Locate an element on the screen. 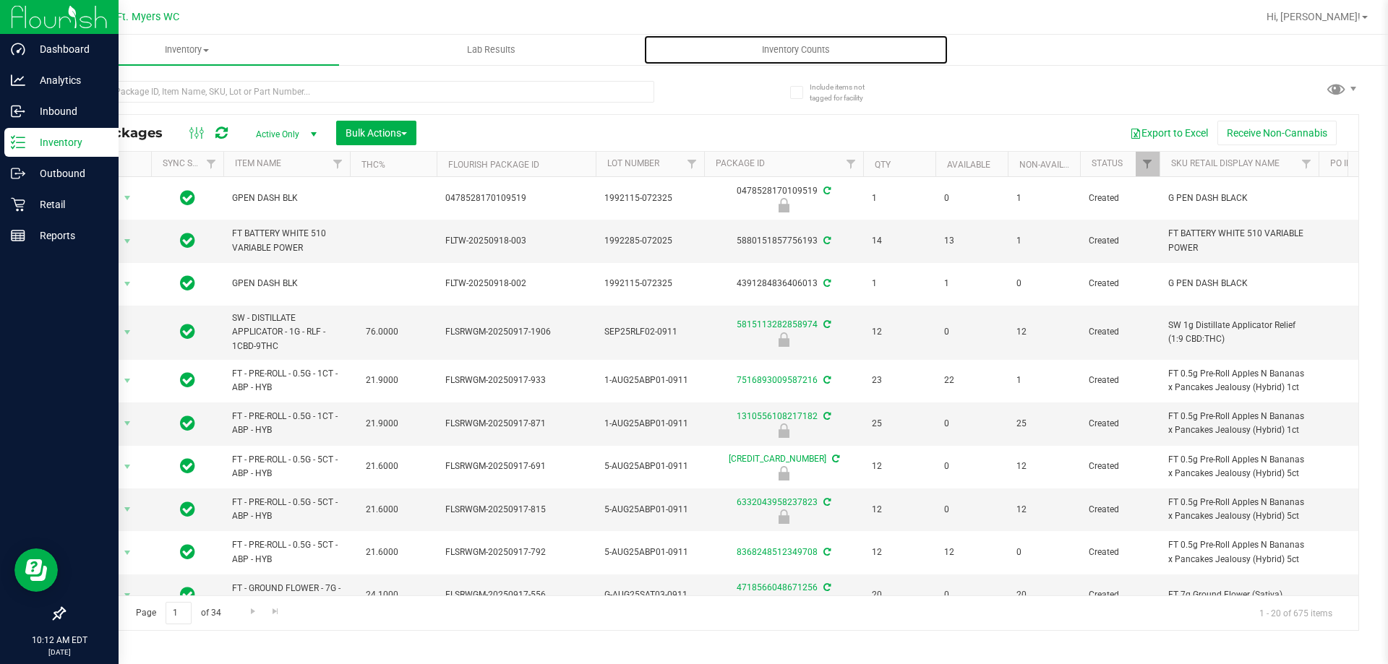 The image size is (1388, 664). a: Inventory is located at coordinates (186, 50).